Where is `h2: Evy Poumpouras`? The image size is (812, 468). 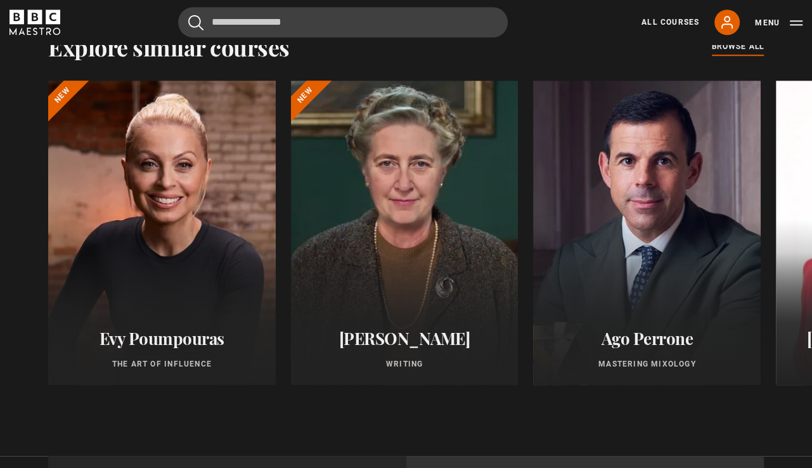
h2: Evy Poumpouras is located at coordinates (162, 338).